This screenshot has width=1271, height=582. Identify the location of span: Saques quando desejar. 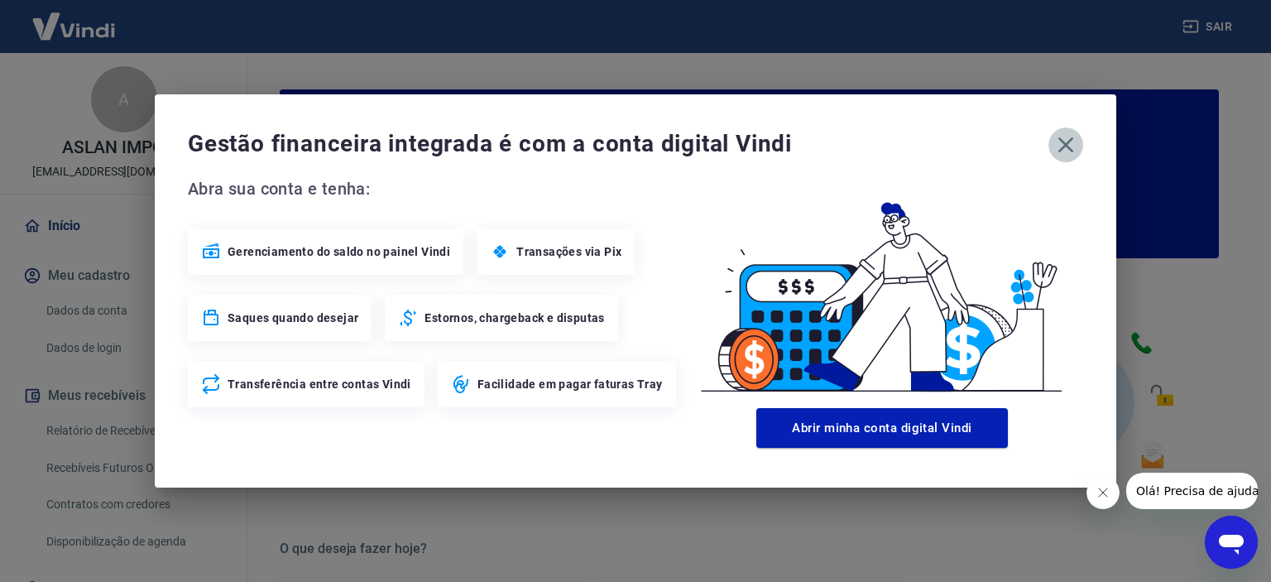
(293, 318).